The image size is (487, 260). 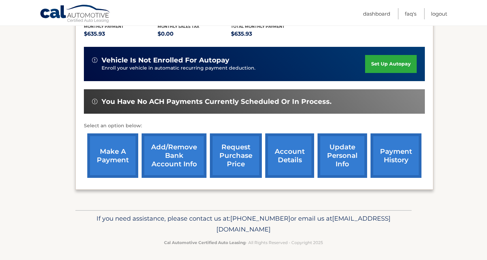 What do you see at coordinates (165, 60) in the screenshot?
I see `span: vehicle is not enrolled for autopay` at bounding box center [165, 60].